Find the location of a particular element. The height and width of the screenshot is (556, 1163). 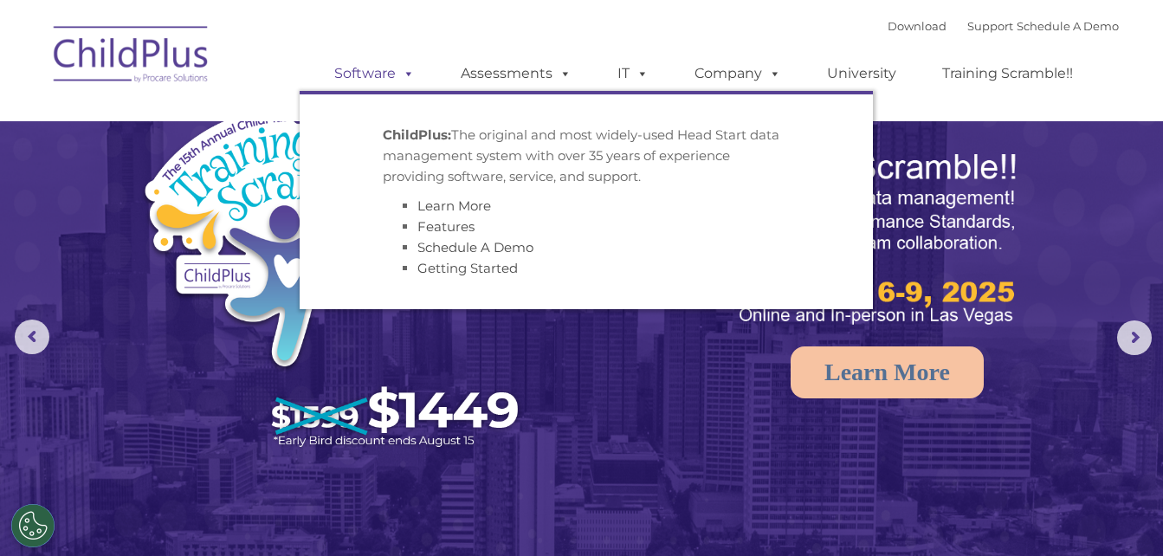

a: University is located at coordinates (861, 74).